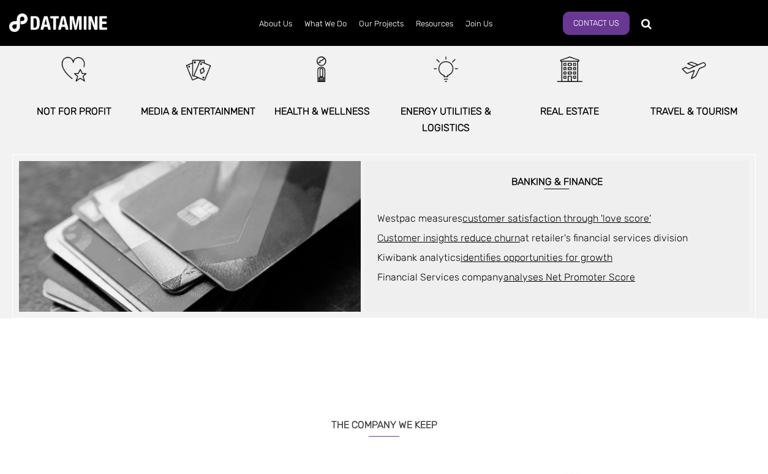 The image size is (768, 474). Describe the element at coordinates (536, 257) in the screenshot. I see `a: identifies opportunities for growth` at that location.